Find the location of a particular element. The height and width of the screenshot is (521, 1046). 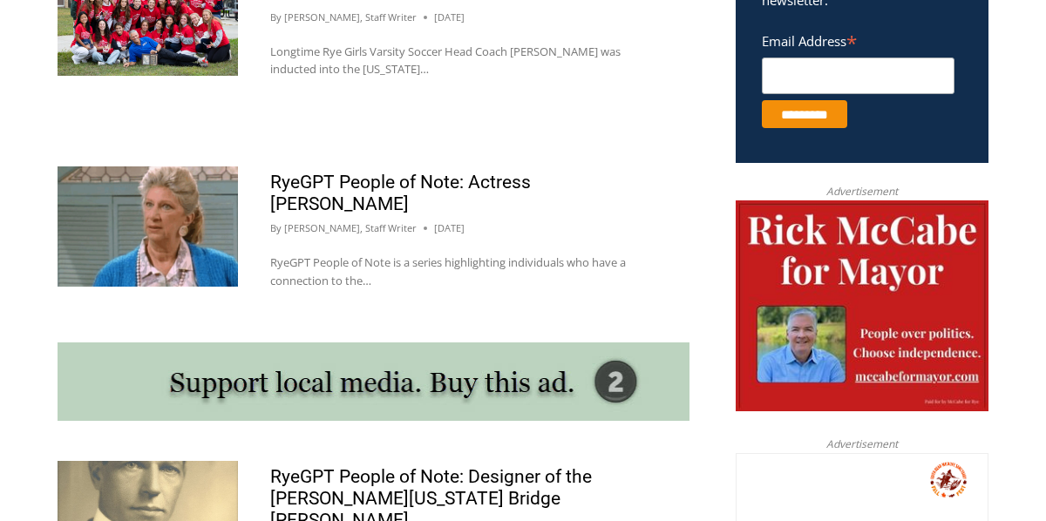

a: support local media, buy this ad is located at coordinates (373, 382).